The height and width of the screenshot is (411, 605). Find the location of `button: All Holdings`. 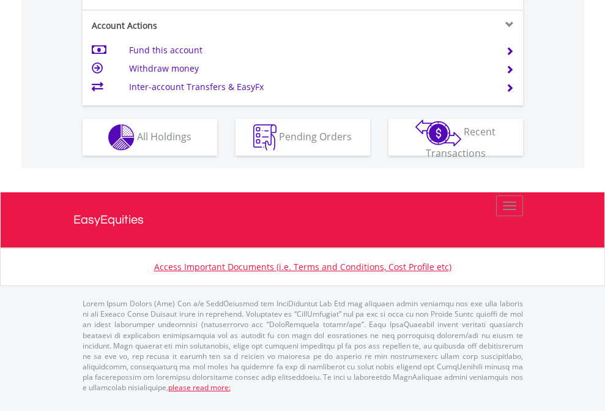

button: All Holdings is located at coordinates (150, 137).